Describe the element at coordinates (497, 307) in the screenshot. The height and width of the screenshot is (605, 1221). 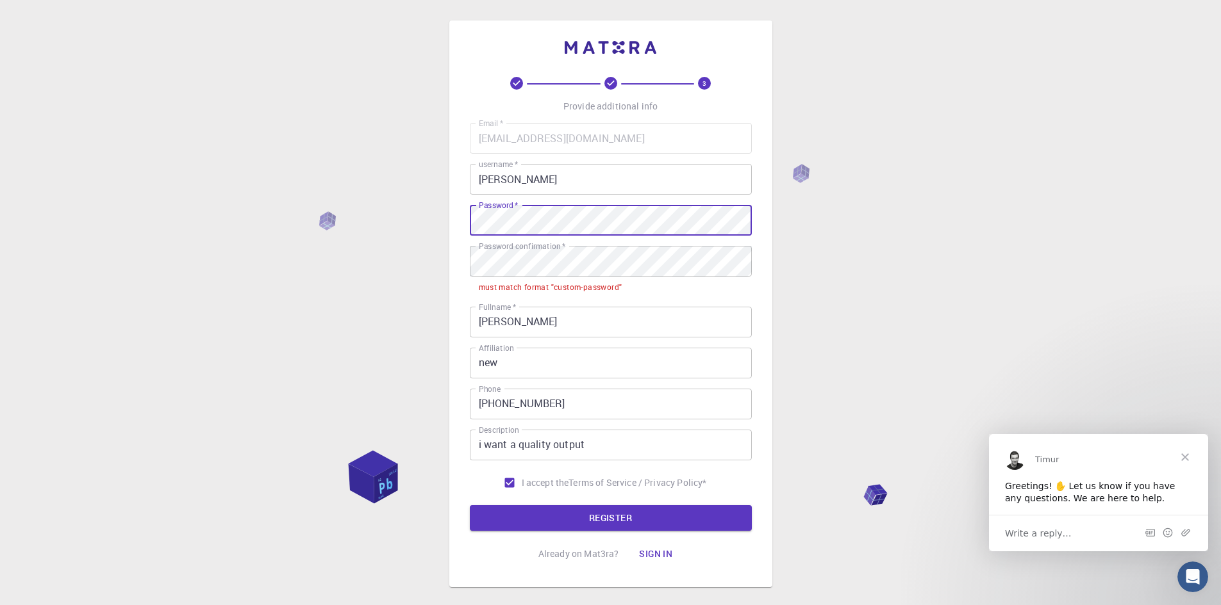
I see `label: Fullname` at that location.